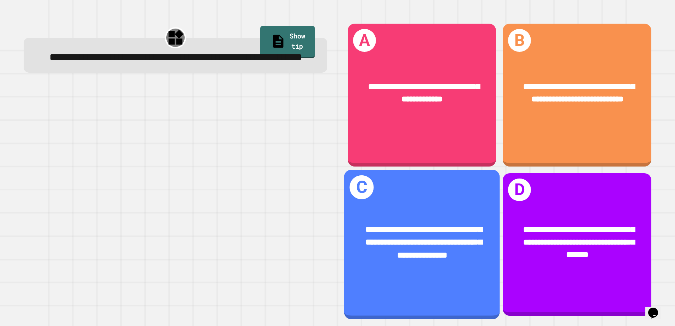  What do you see at coordinates (288, 42) in the screenshot?
I see `a: Show tip` at bounding box center [288, 42].